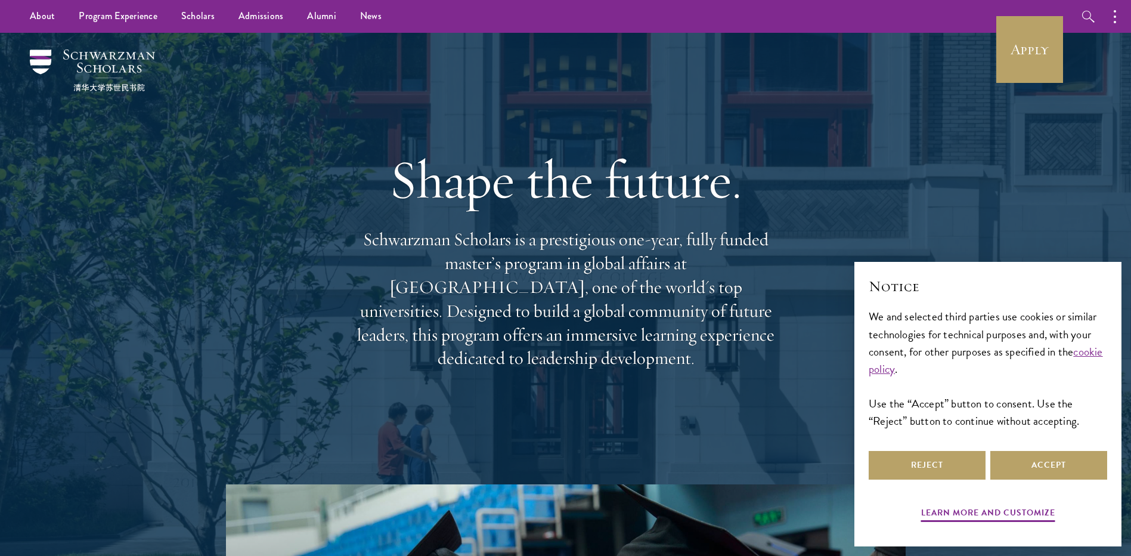 Image resolution: width=1131 pixels, height=556 pixels. I want to click on button: Accept, so click(1049, 465).